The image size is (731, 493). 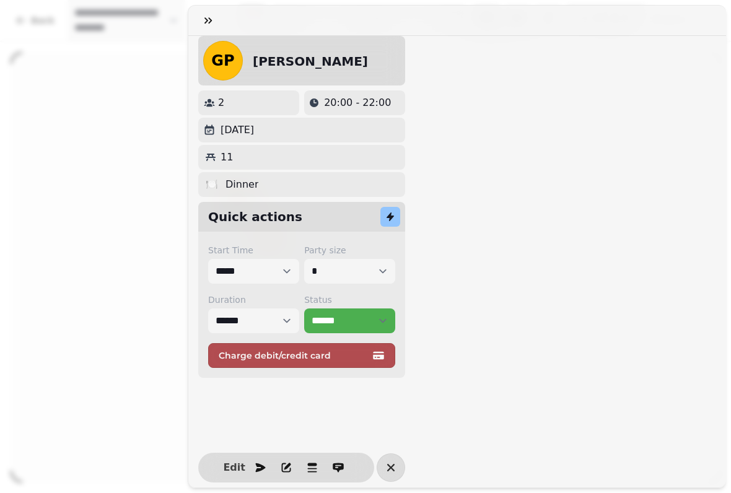 What do you see at coordinates (234, 468) in the screenshot?
I see `button: Edit` at bounding box center [234, 468].